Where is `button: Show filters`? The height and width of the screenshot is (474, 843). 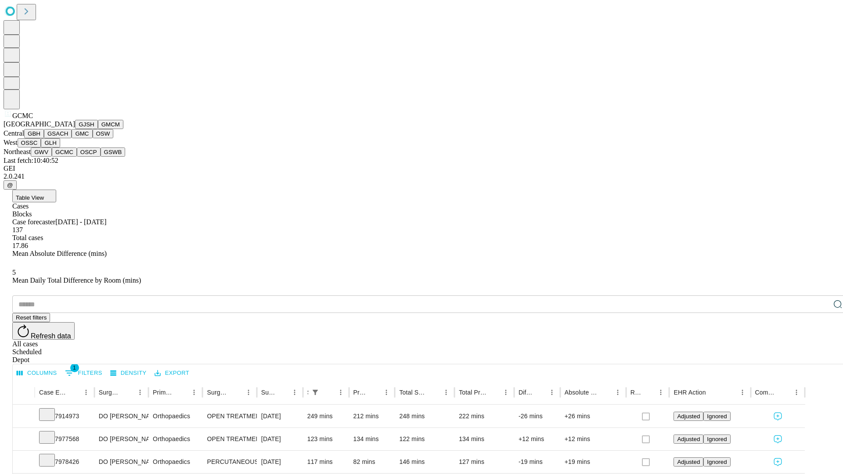 button: Show filters is located at coordinates (83, 373).